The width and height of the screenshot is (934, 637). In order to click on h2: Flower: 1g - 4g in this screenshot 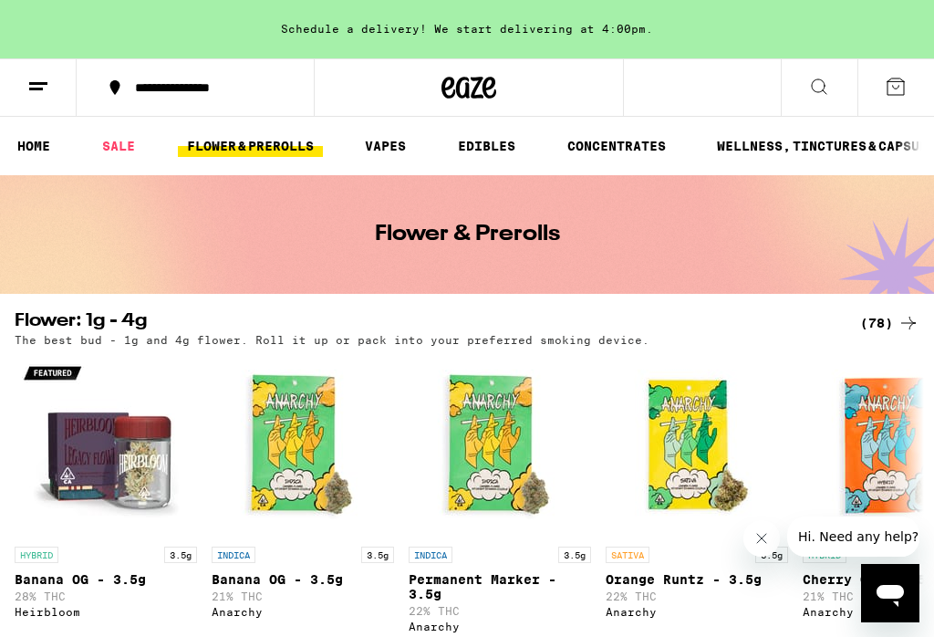, I will do `click(422, 323)`.